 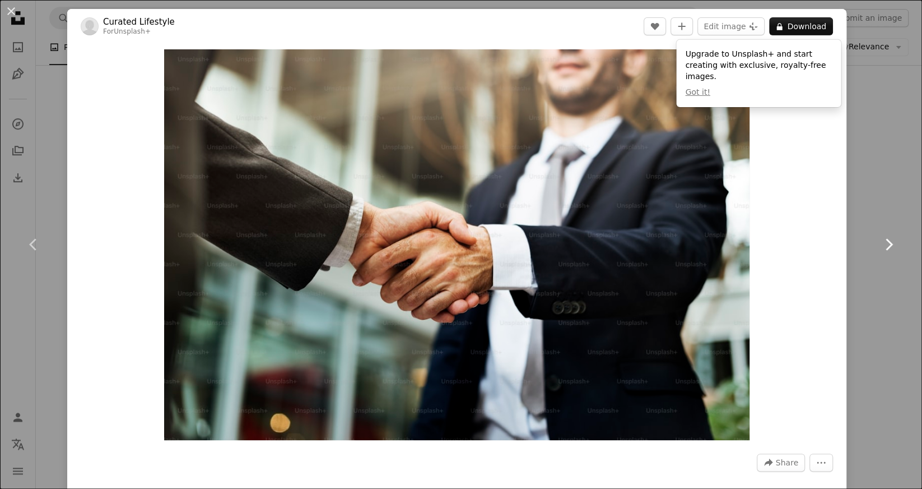 What do you see at coordinates (801, 26) in the screenshot?
I see `button: Download` at bounding box center [801, 26].